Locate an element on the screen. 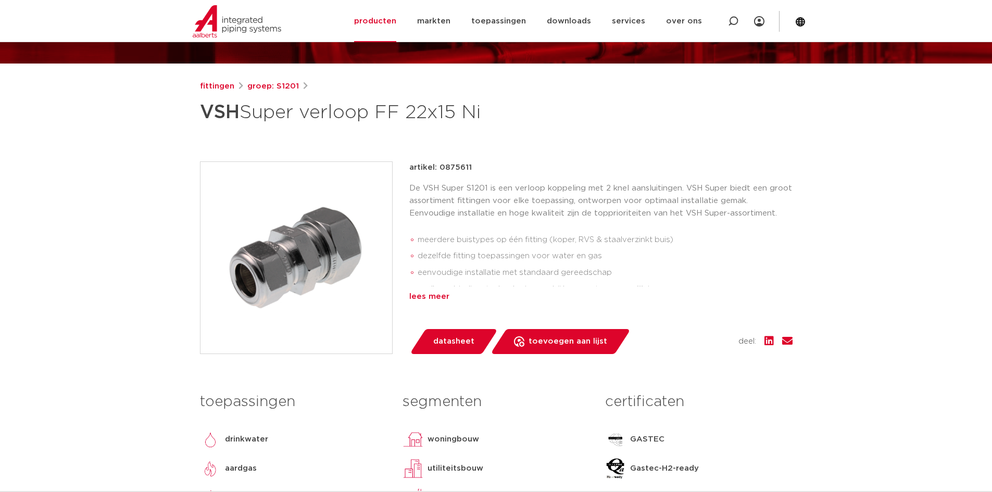  li: dezelfde fitting toepassingen voor water en gas is located at coordinates (605, 256).